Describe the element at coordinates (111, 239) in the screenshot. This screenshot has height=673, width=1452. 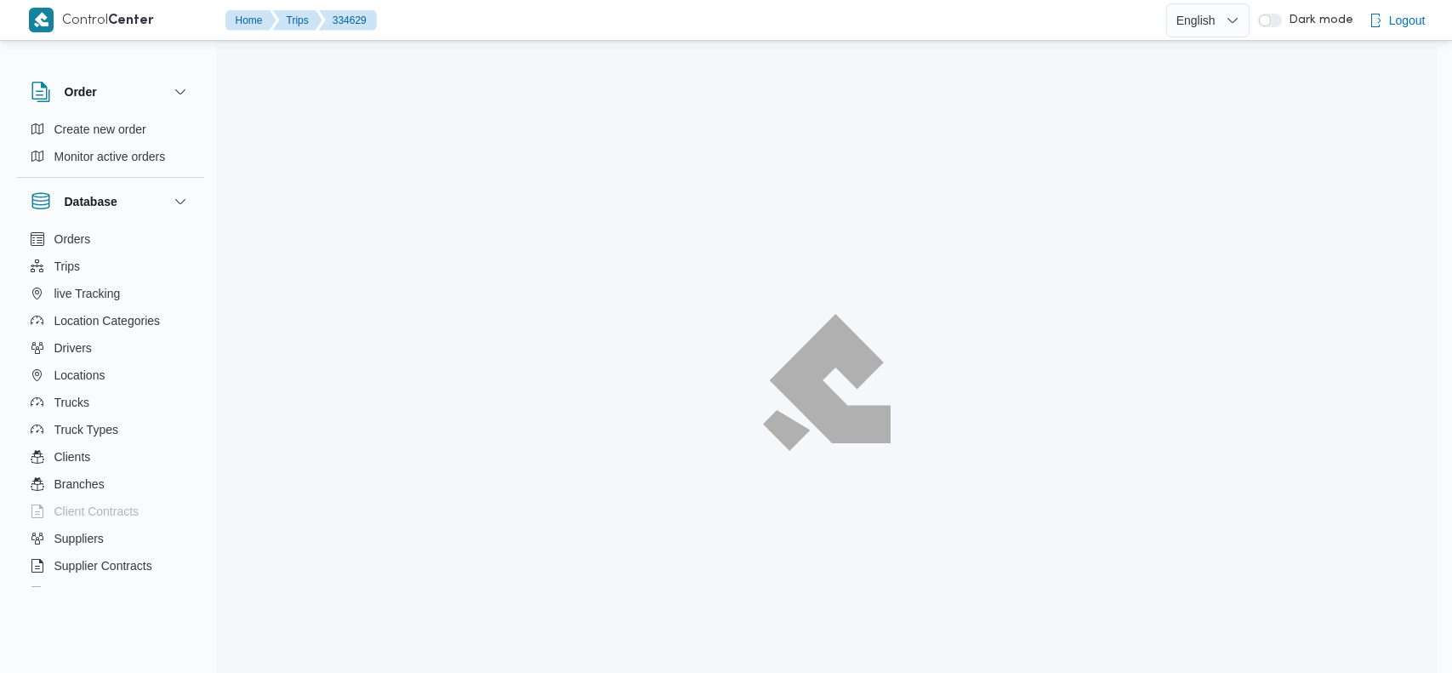
I see `button: Orders` at that location.